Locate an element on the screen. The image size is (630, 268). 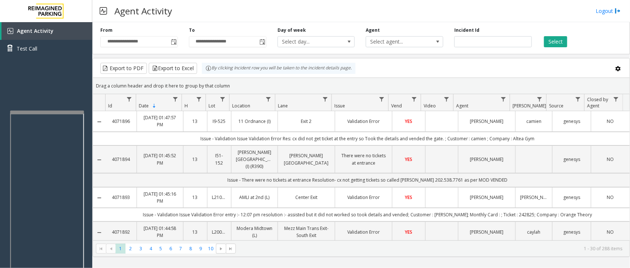
label: Incident Id is located at coordinates (467, 30).